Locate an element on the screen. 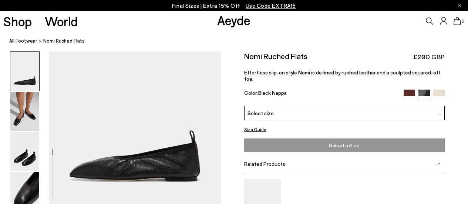 This screenshot has width=468, height=204. a: World is located at coordinates (61, 21).